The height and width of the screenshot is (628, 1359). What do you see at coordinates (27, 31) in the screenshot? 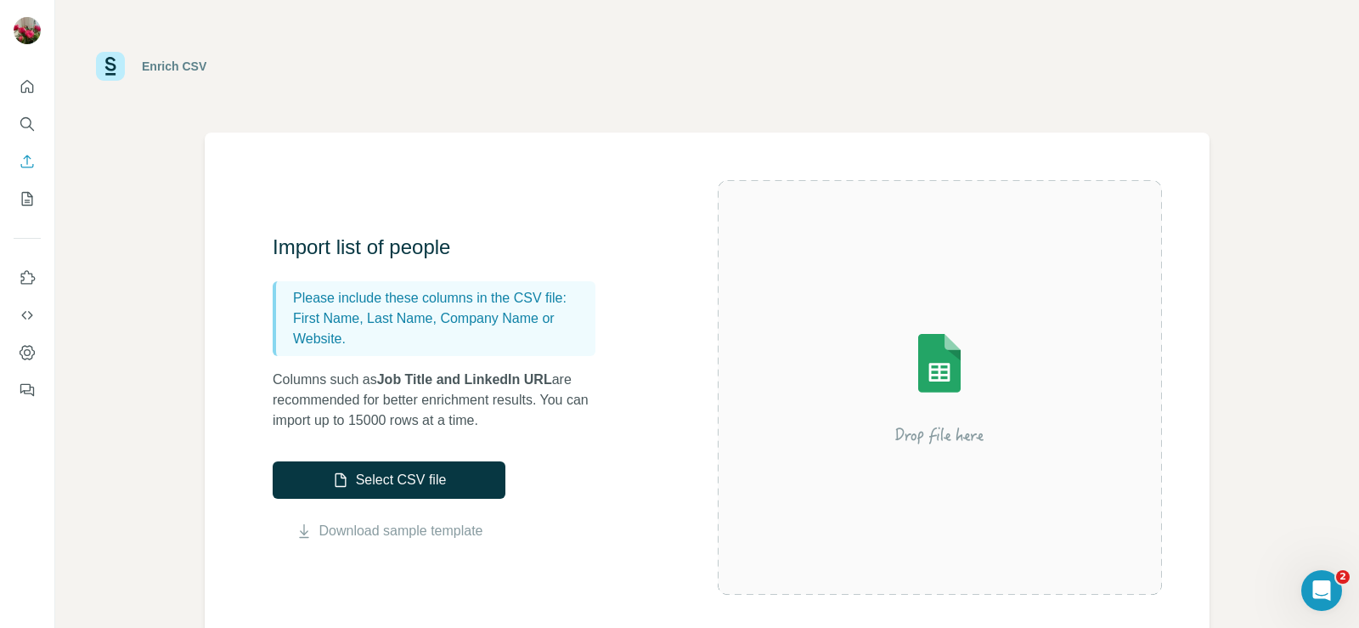
I see `img: Avatar` at bounding box center [27, 31].